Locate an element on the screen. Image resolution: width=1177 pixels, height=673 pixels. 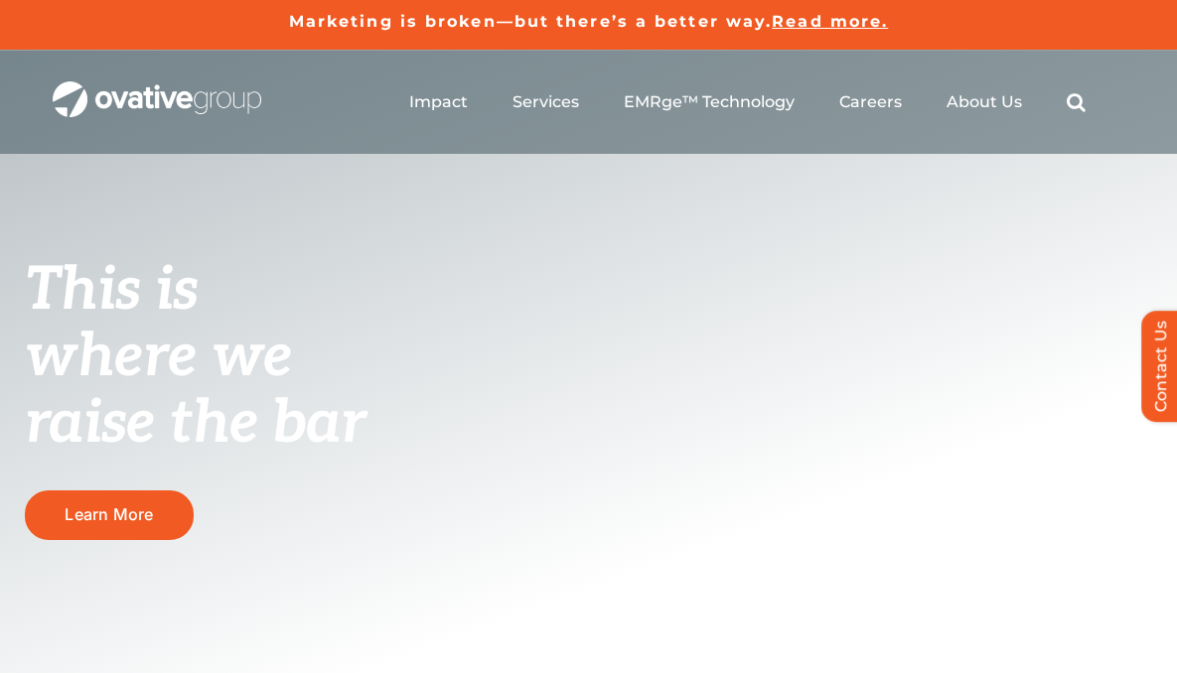
nav: Menu is located at coordinates (747, 102).